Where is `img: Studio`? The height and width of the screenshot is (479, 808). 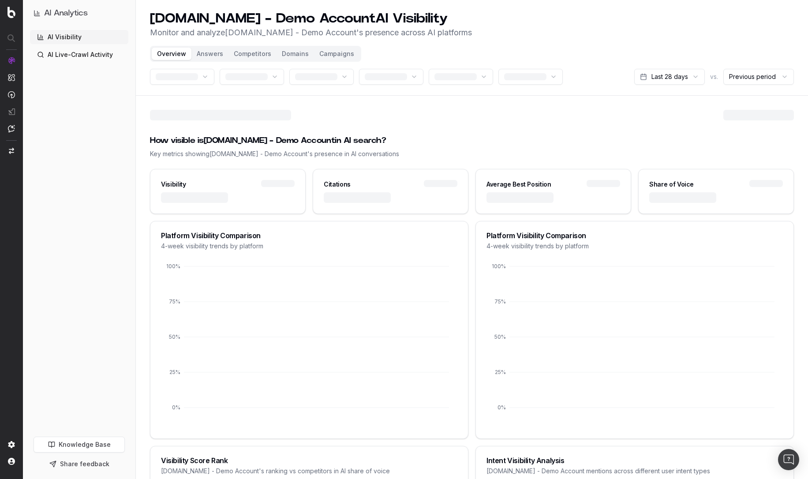 img: Studio is located at coordinates (11, 112).